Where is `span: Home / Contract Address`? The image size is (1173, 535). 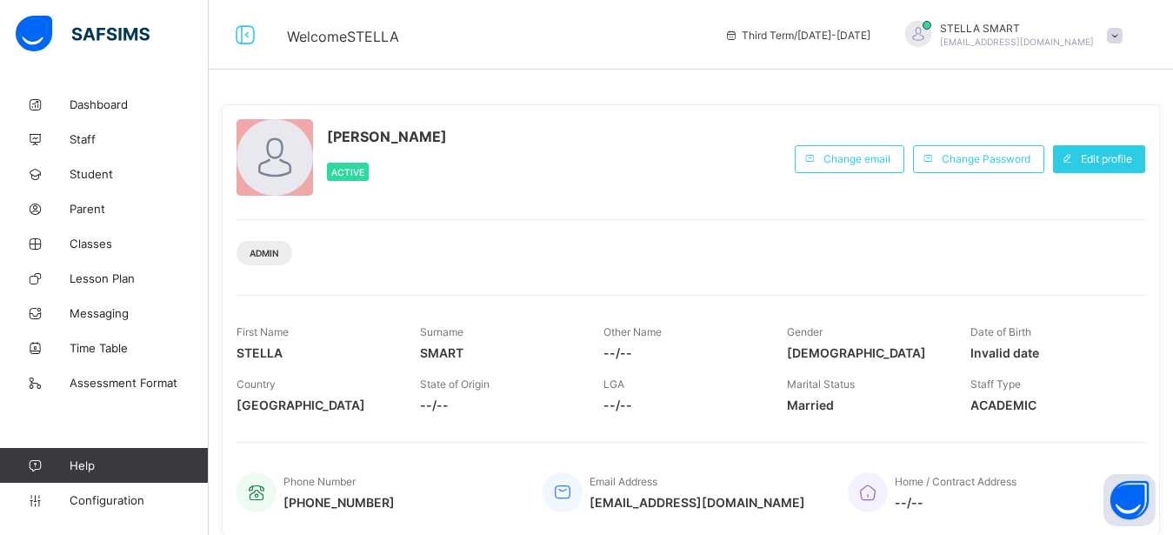
span: Home / Contract Address is located at coordinates (955, 481).